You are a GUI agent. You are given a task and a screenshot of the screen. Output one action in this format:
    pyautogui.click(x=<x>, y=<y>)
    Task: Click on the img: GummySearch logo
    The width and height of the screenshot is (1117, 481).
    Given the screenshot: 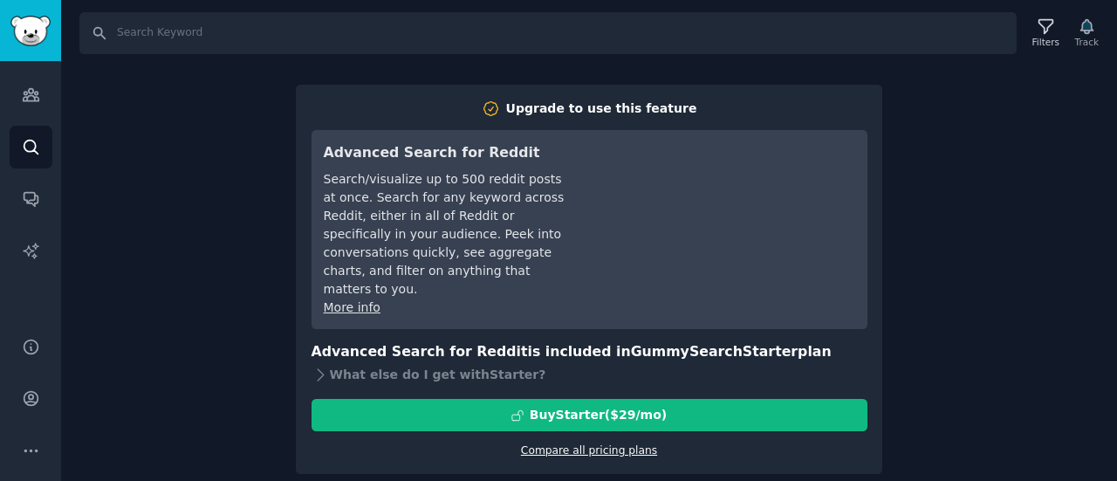 What is the action you would take?
    pyautogui.click(x=31, y=31)
    